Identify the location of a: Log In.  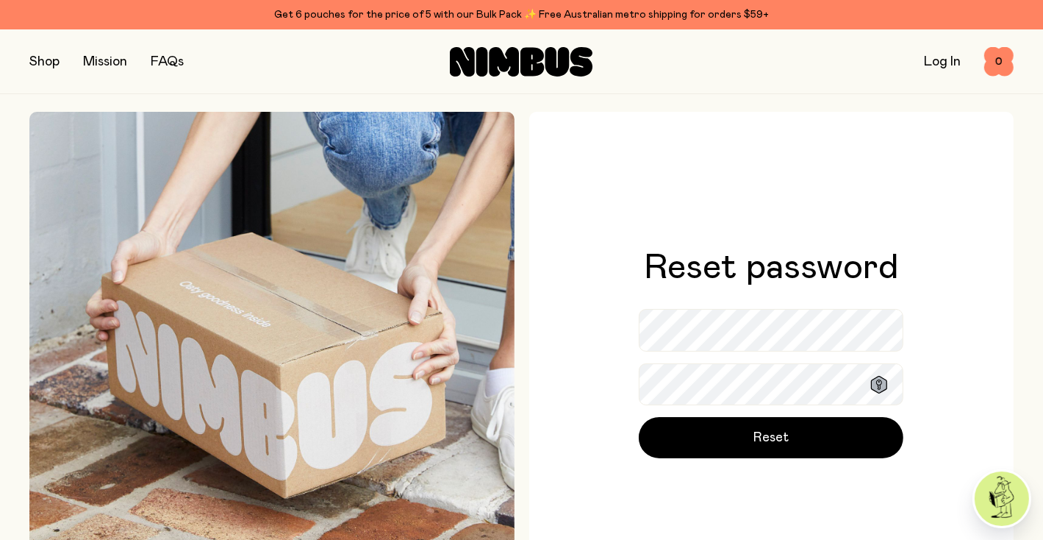
(943, 62).